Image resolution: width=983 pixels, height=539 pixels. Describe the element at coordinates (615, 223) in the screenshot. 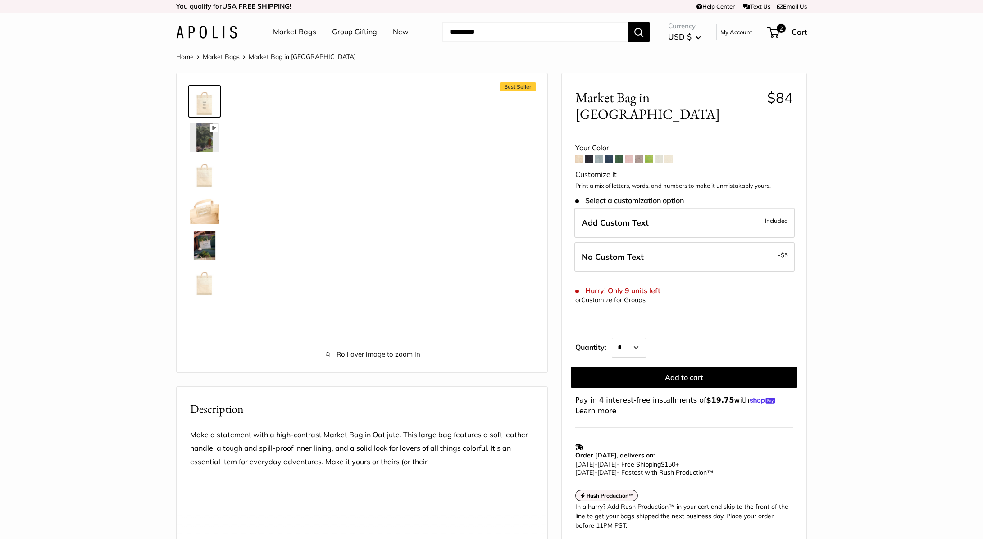

I see `span: Add Custom Text` at that location.